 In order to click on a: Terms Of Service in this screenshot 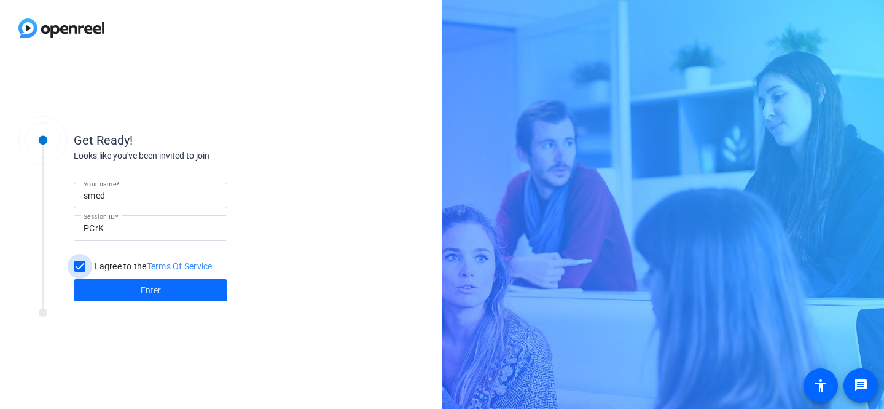, I will do `click(179, 266)`.